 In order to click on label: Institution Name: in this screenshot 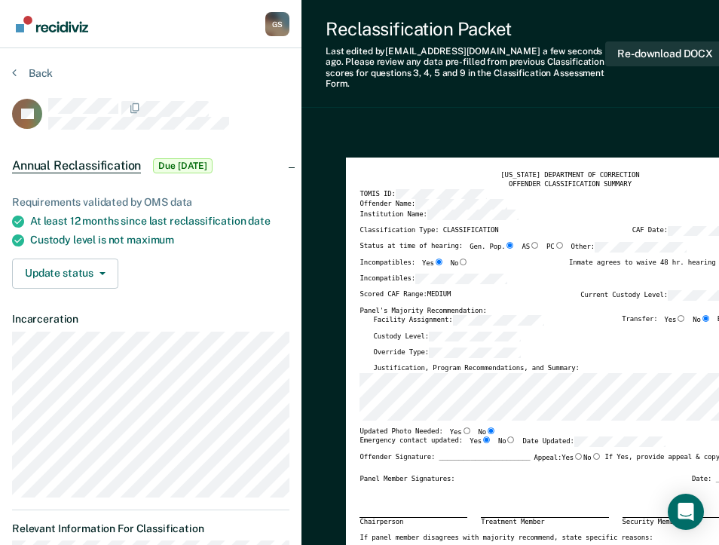, I will do `click(438, 215)`.